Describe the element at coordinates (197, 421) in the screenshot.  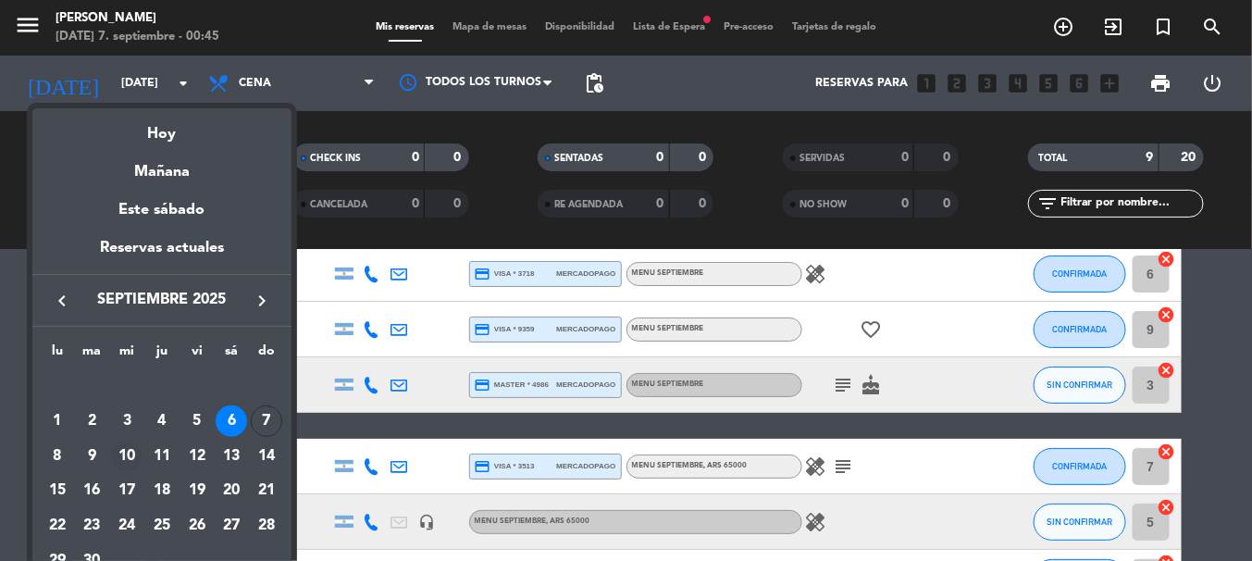
I see `div: 5` at that location.